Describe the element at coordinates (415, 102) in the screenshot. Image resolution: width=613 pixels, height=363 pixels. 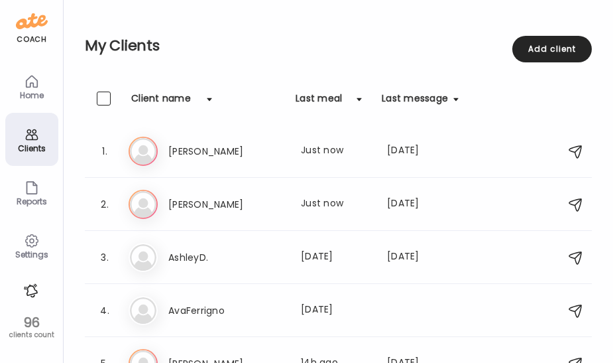
I see `div: Last message` at that location.